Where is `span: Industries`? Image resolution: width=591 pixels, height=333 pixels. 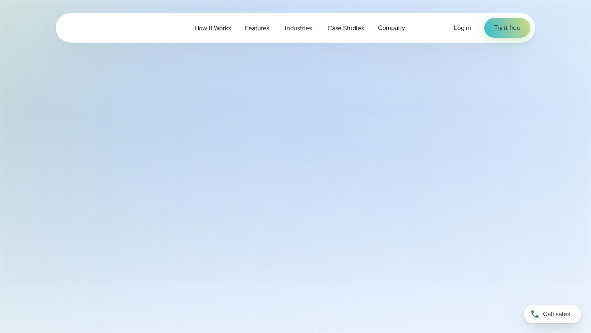
span: Industries is located at coordinates (298, 28).